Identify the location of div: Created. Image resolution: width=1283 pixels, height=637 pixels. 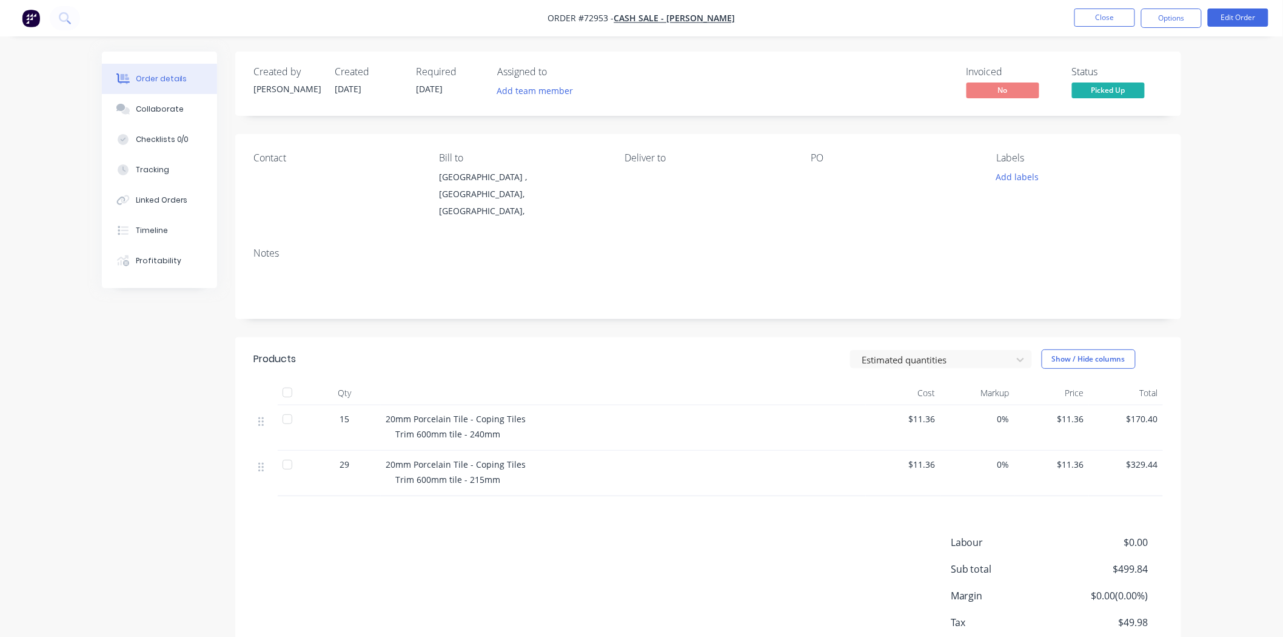
(368, 72).